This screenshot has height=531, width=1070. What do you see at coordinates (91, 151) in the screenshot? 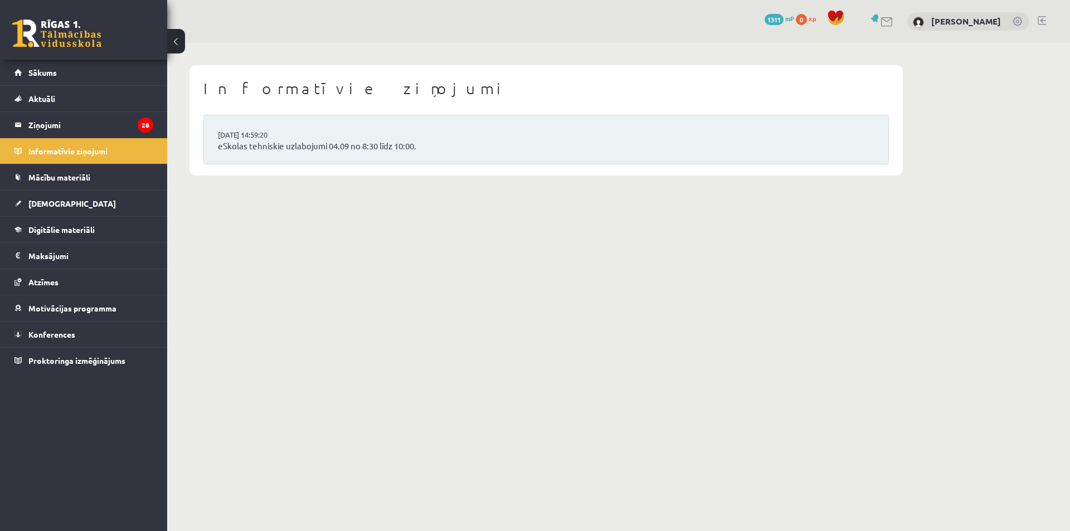
I see `legend: Informatīvie ziņojumi` at bounding box center [91, 151].